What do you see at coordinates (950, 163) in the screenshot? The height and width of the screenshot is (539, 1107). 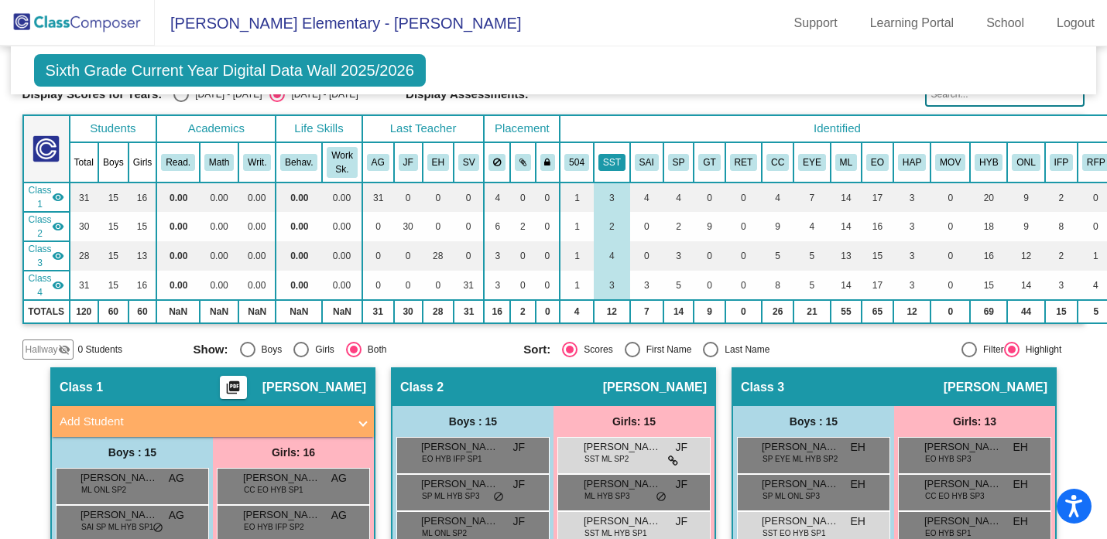 I see `th: Moving Next Year` at bounding box center [950, 163].